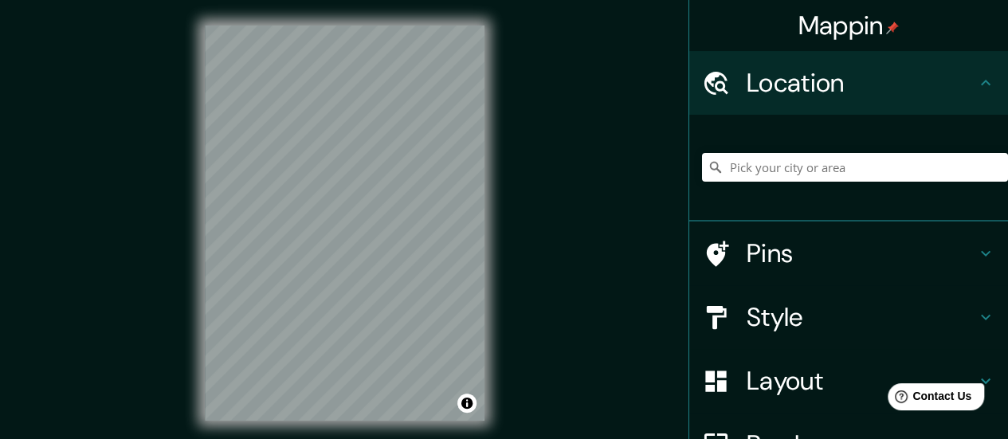  What do you see at coordinates (848, 253) in the screenshot?
I see `div: Pins` at bounding box center [848, 253].